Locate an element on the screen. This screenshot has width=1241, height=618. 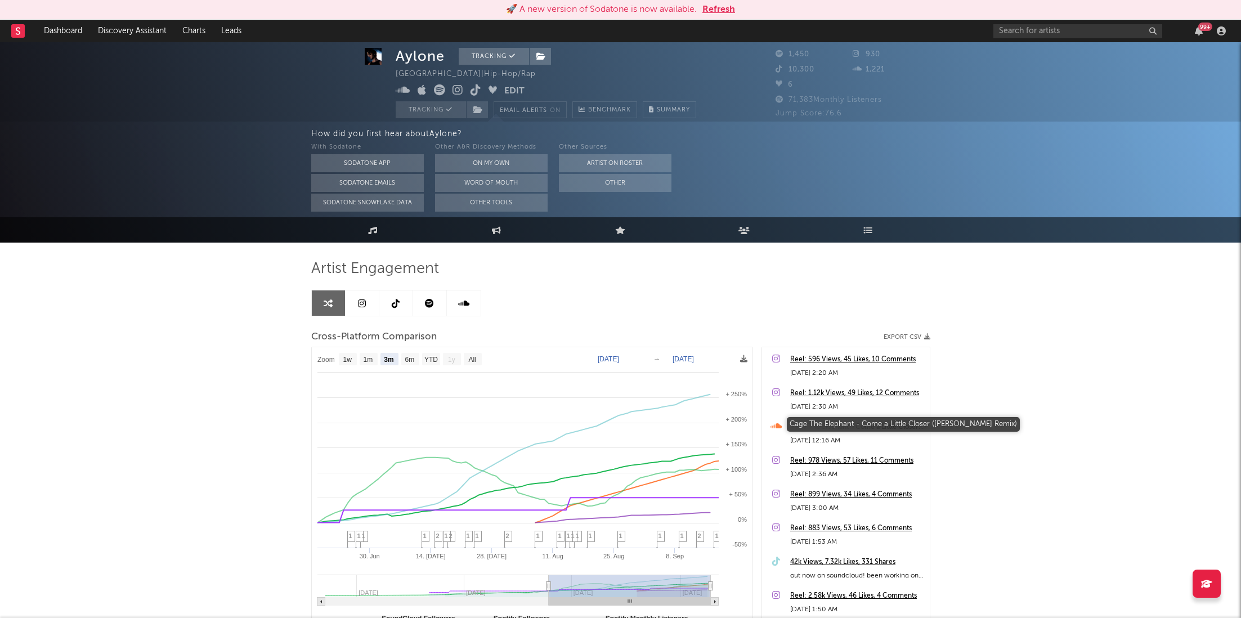
a: Discovery Assistant is located at coordinates (132, 31).